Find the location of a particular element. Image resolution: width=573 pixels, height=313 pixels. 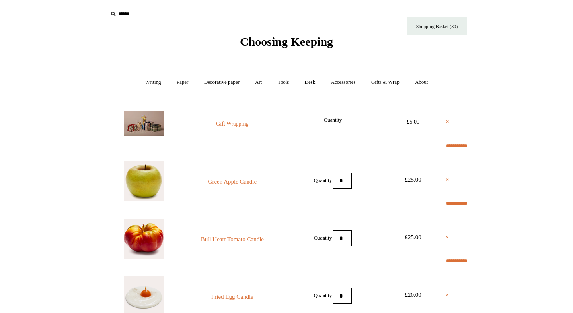

a: About is located at coordinates (421, 82).